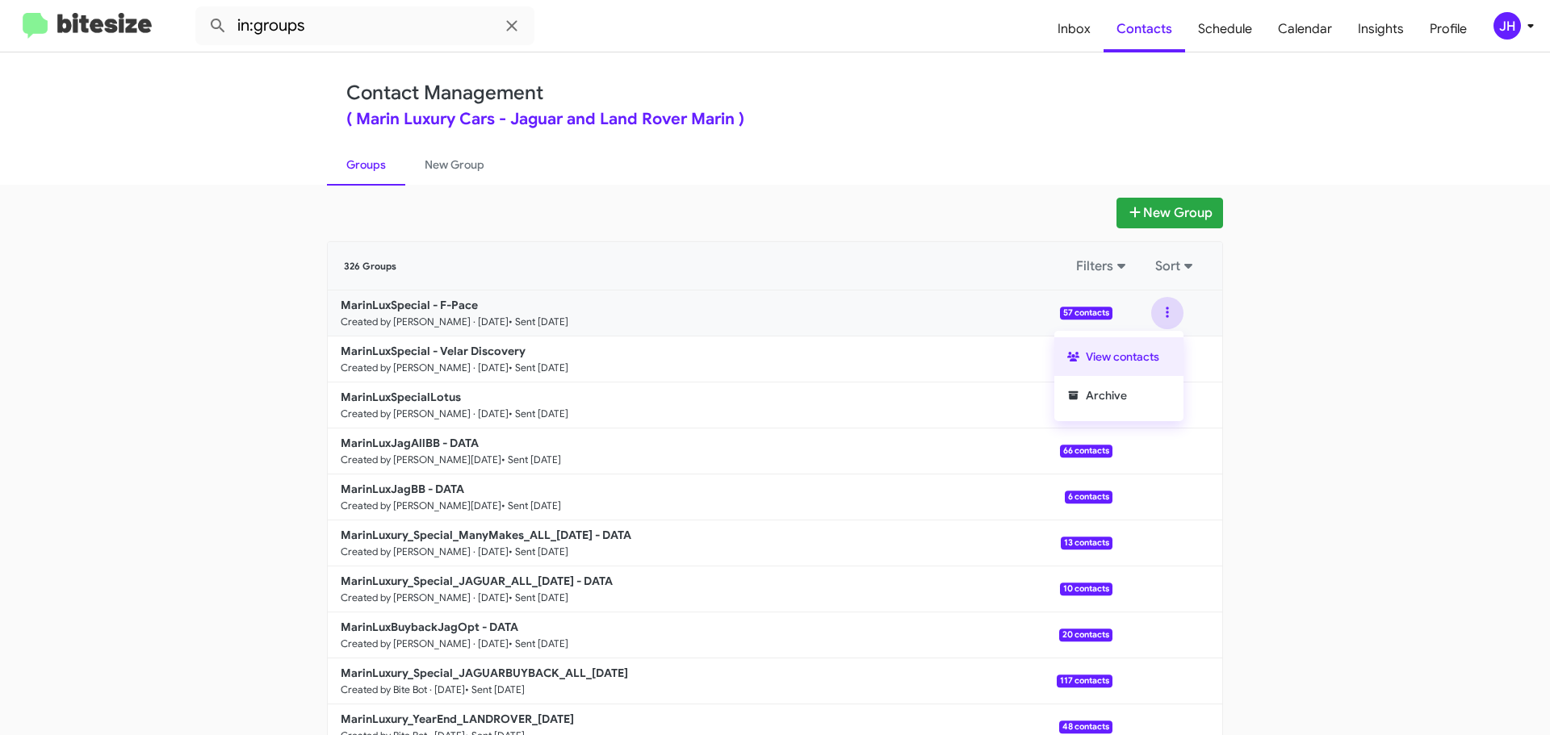 The image size is (1550, 735). Describe the element at coordinates (1086, 313) in the screenshot. I see `span: 57 contacts` at that location.